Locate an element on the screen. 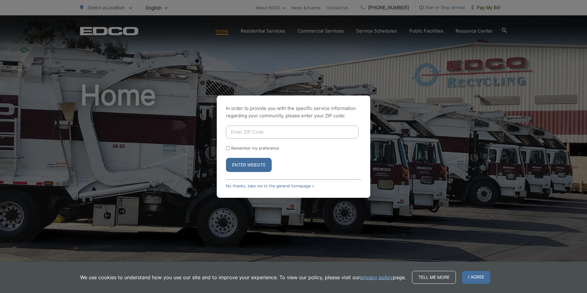 The image size is (587, 293). p: In order to provide you with the specific service information regarding your community, please en... is located at coordinates (293, 112).